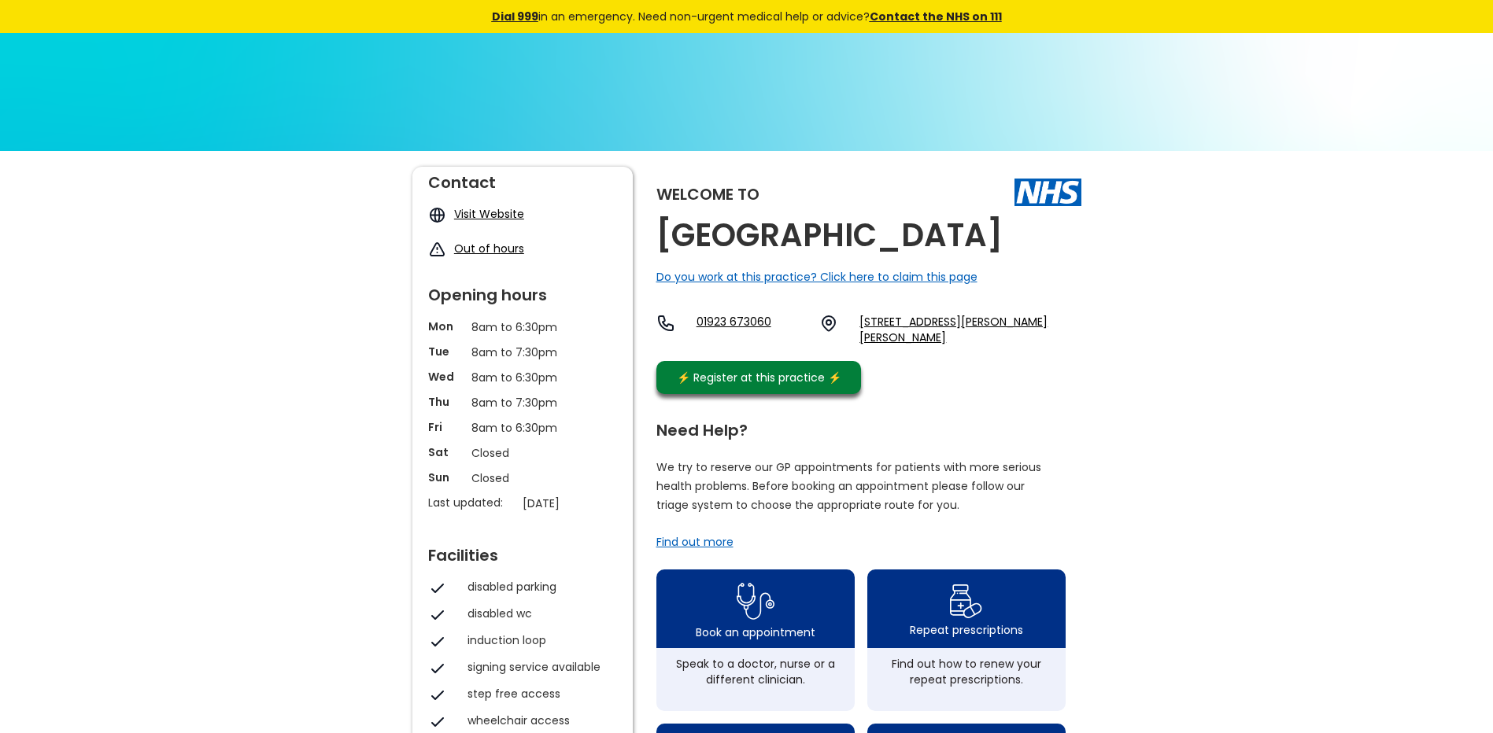 Image resolution: width=1493 pixels, height=733 pixels. What do you see at coordinates (966, 641) in the screenshot?
I see `a: repeat prescription iconRepeat prescriptionsFind out how to renew your repeat prescriptions.` at bounding box center [966, 641].